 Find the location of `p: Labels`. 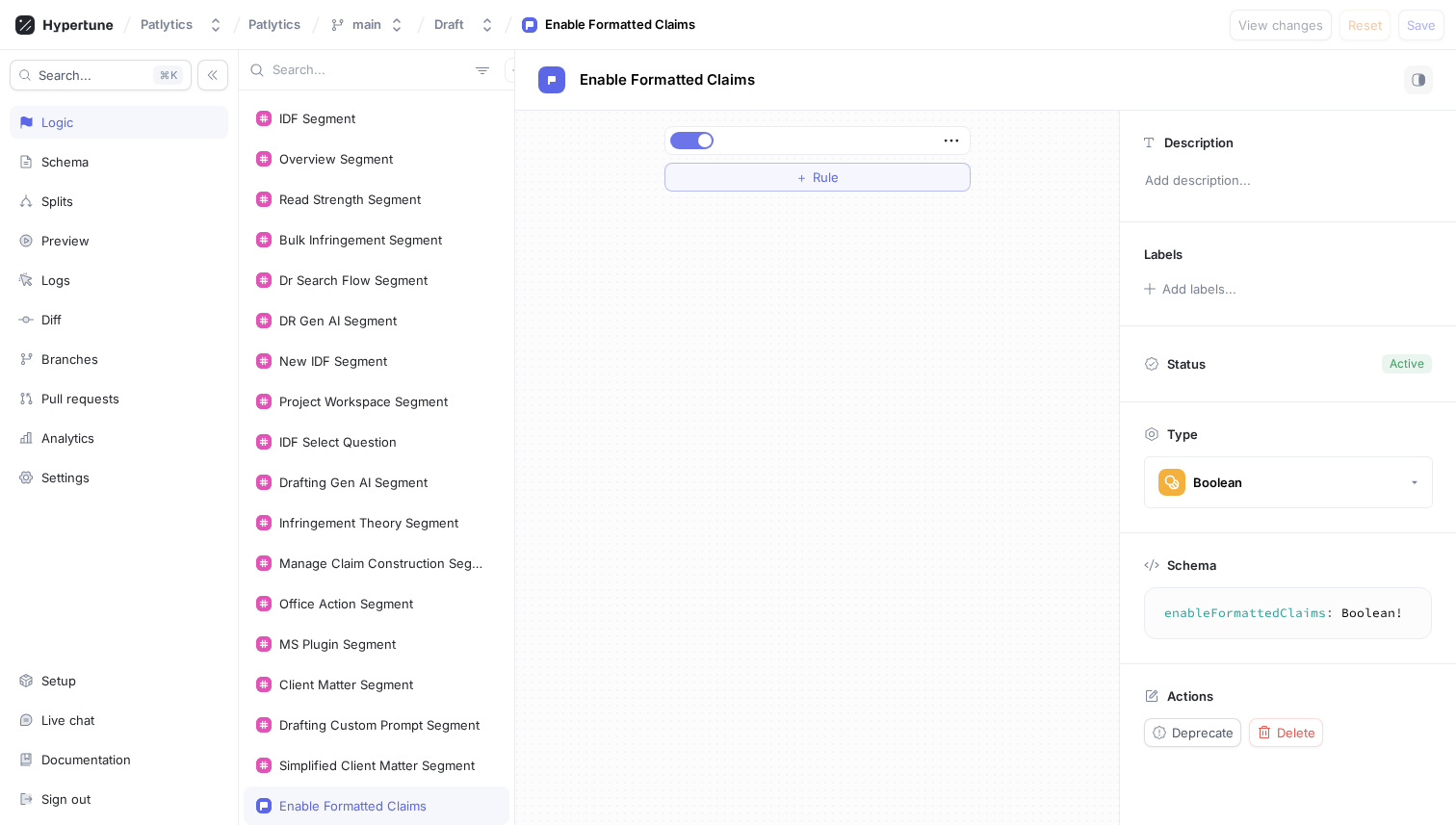

p: Labels is located at coordinates (1163, 254).